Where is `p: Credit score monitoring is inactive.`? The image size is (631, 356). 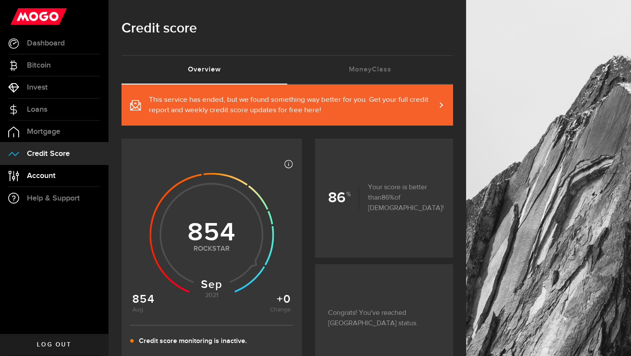
p: Credit score monitoring is inactive. is located at coordinates (193, 342).